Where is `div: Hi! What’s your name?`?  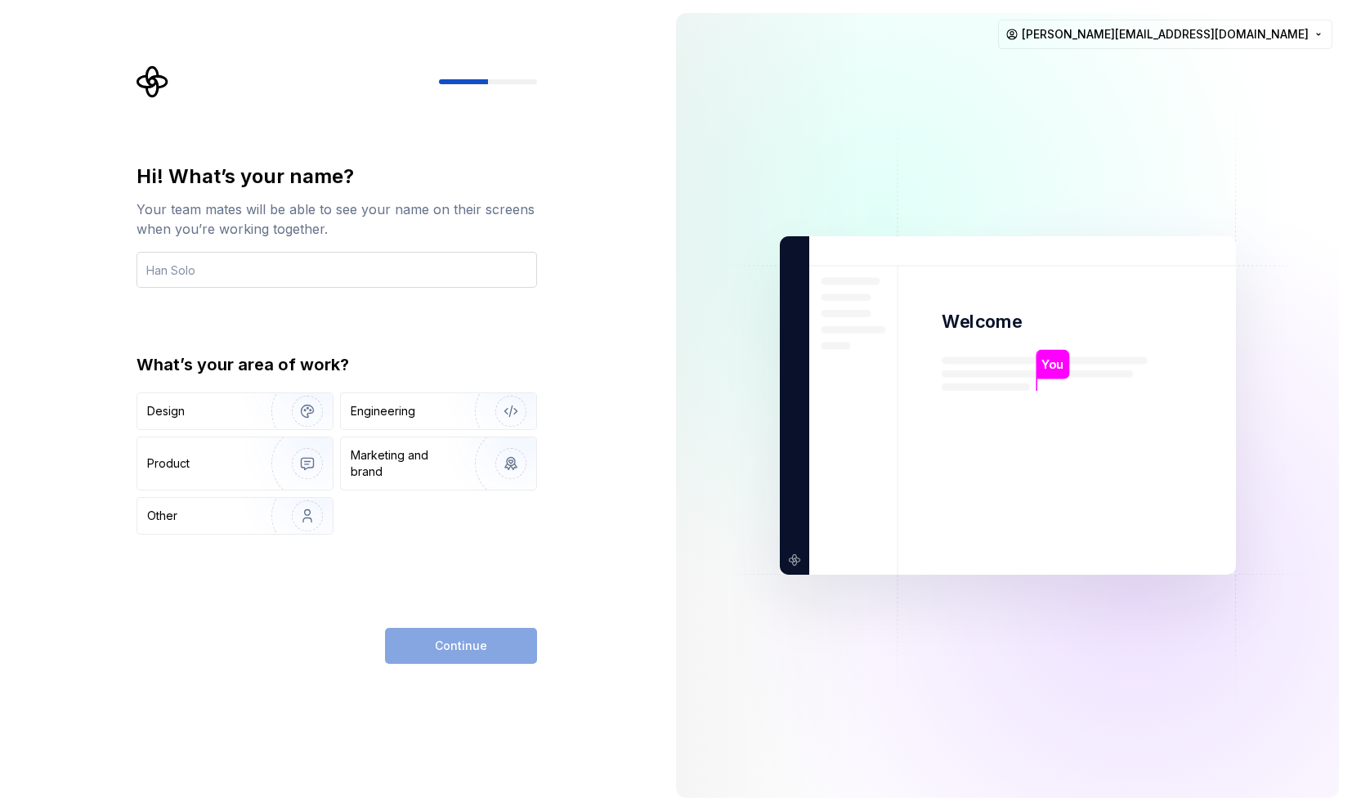 div: Hi! What’s your name? is located at coordinates (337, 177).